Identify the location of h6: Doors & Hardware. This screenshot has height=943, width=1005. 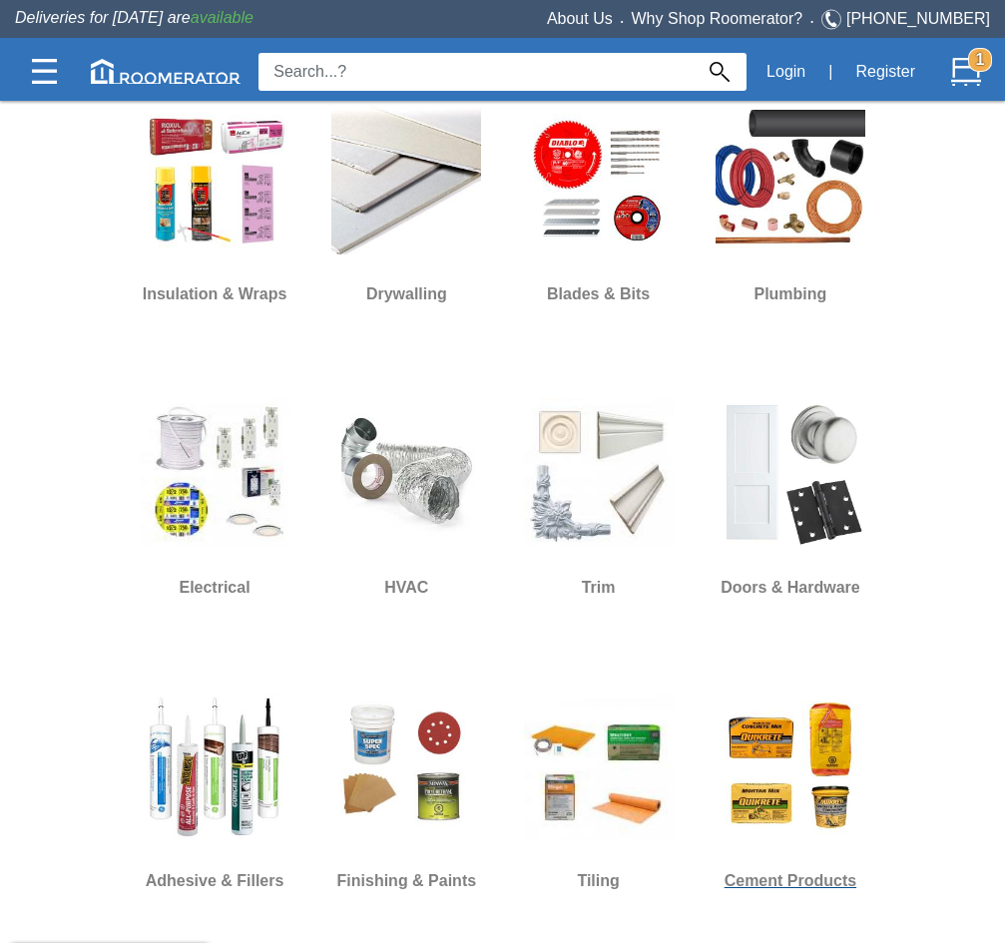
(790, 588).